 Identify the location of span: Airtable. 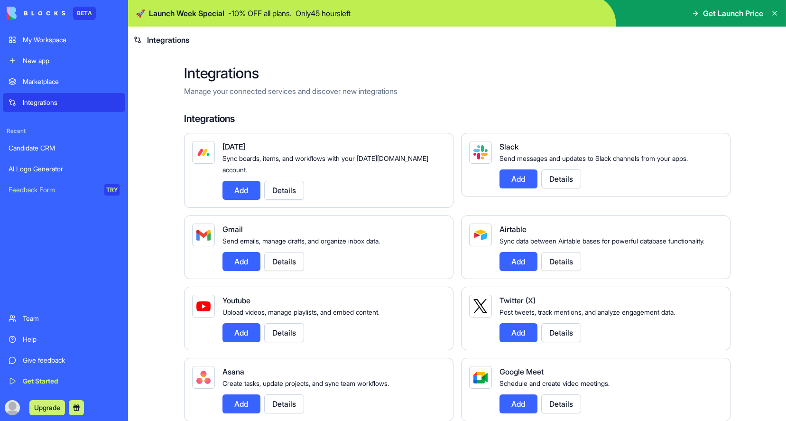
(513, 229).